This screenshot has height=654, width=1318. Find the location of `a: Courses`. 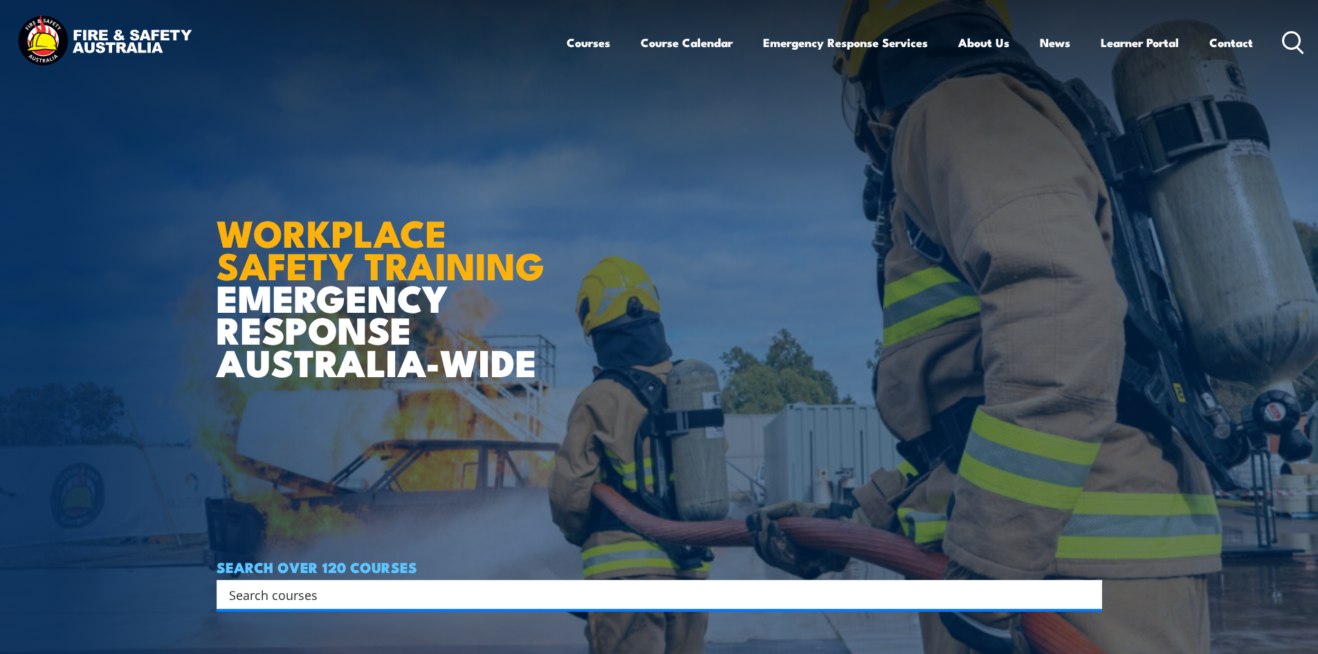

a: Courses is located at coordinates (588, 42).